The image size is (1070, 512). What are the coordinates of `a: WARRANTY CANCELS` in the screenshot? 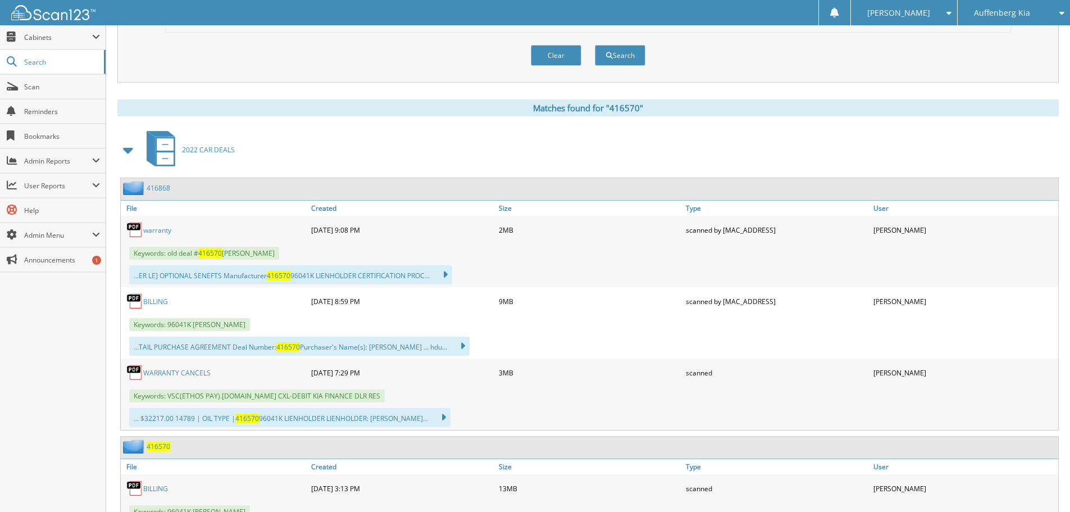 It's located at (177, 373).